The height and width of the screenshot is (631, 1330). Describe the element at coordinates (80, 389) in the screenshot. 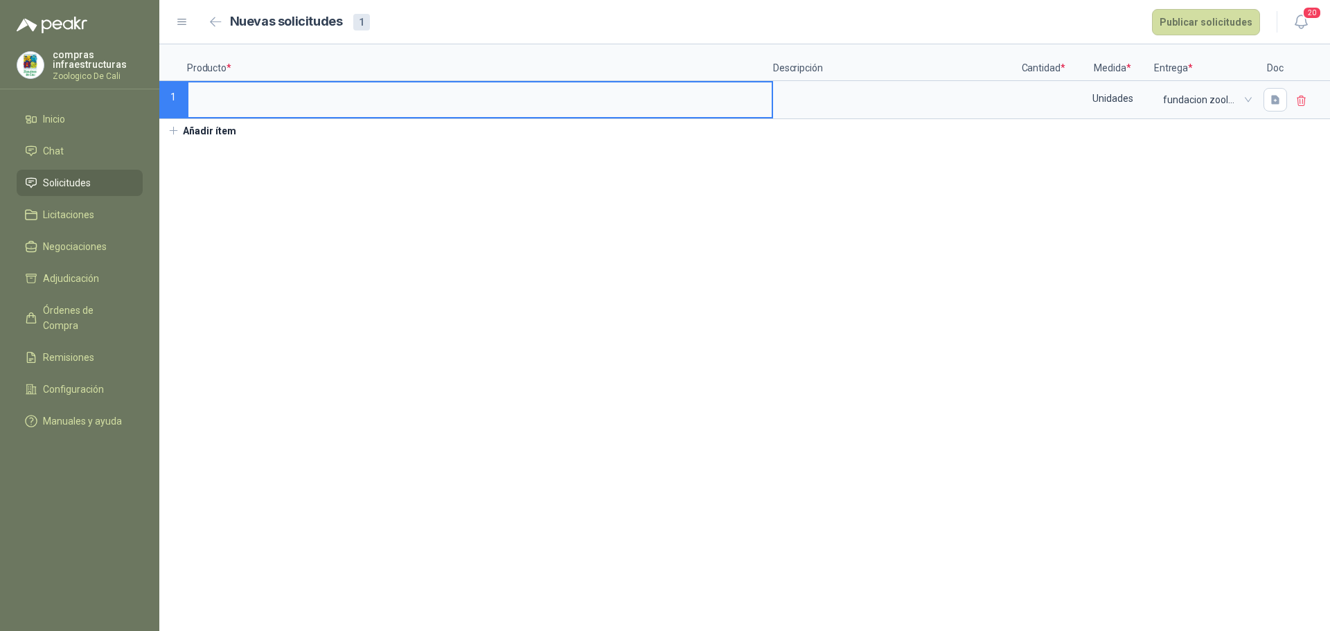

I see `a: Configuración` at that location.